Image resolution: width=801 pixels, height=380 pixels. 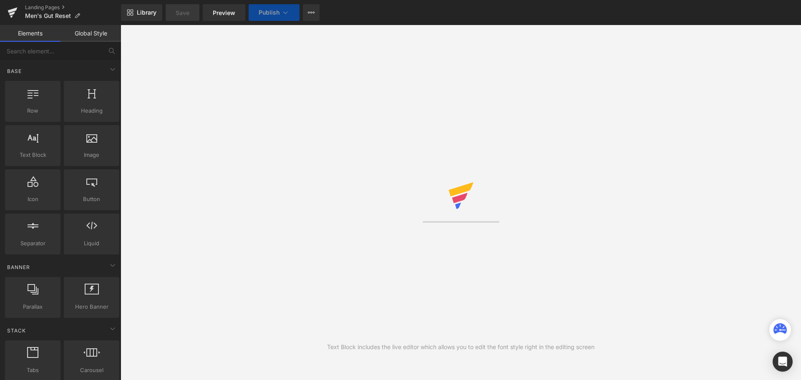 What do you see at coordinates (33, 243) in the screenshot?
I see `span: Separator` at bounding box center [33, 243].